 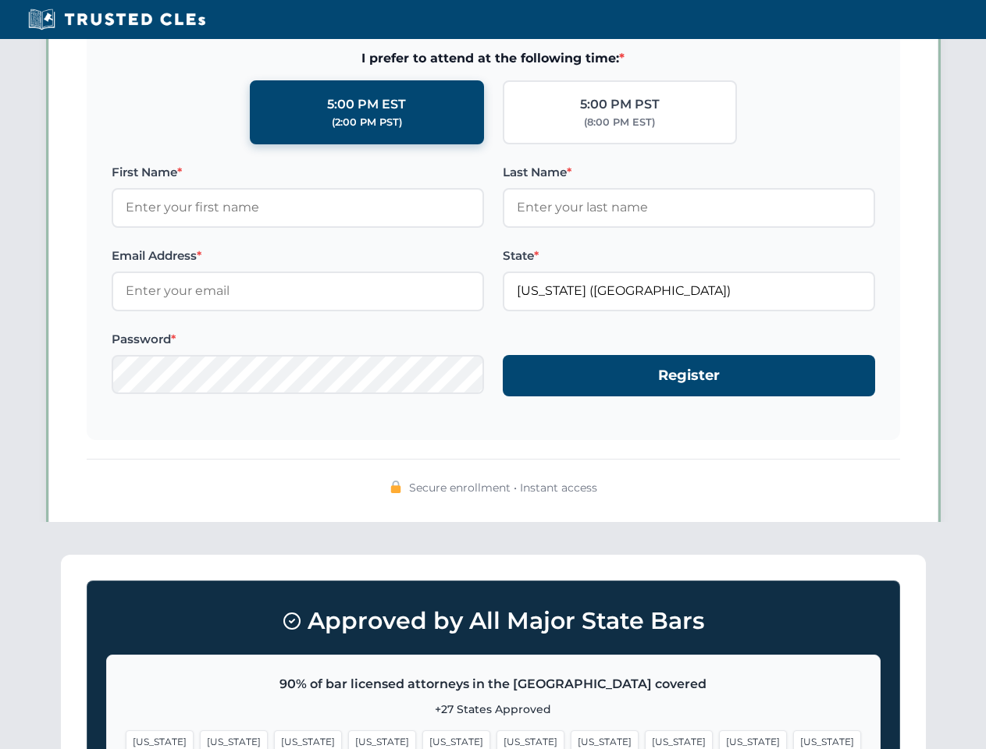 I want to click on button: Register, so click(x=688, y=375).